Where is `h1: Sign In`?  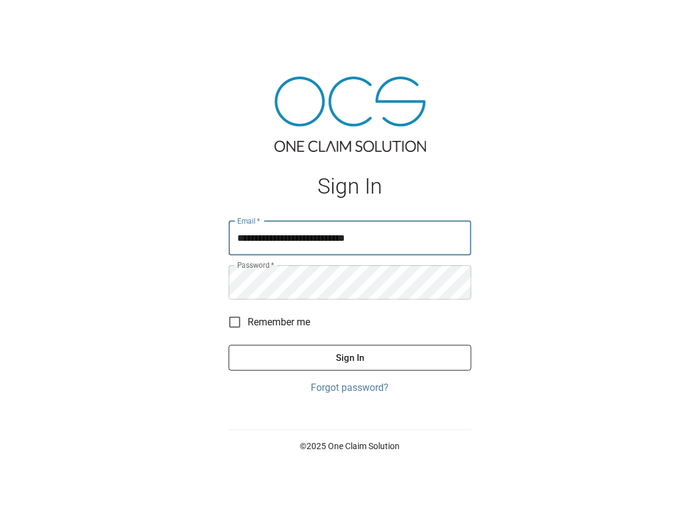 h1: Sign In is located at coordinates (350, 186).